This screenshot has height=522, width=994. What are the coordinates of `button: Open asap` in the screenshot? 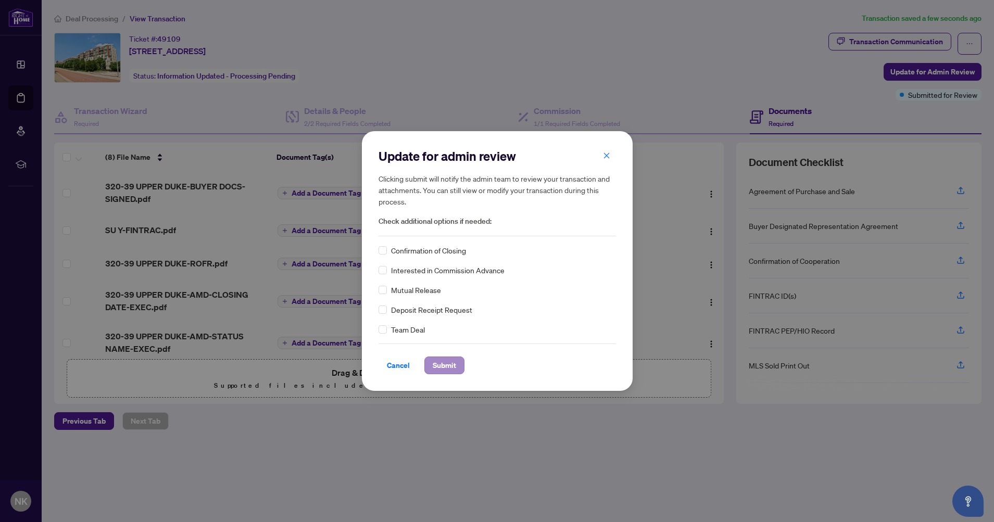 It's located at (968, 502).